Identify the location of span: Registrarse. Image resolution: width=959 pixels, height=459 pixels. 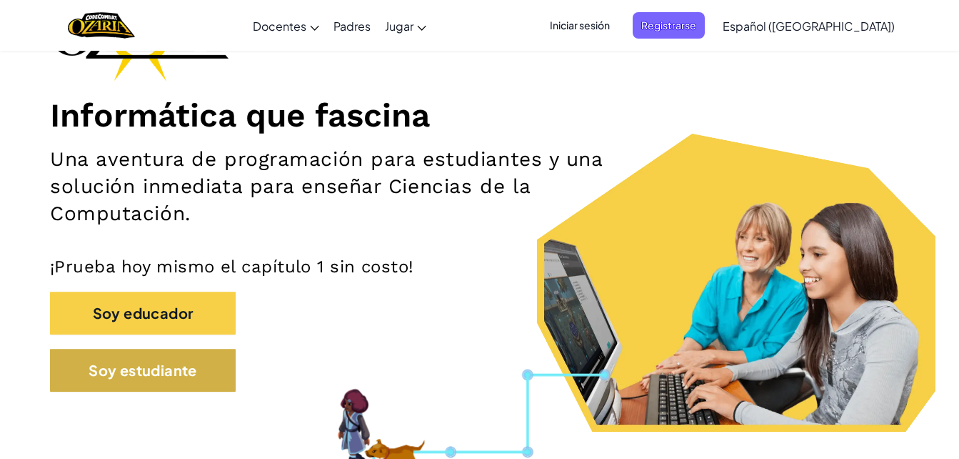
(669, 25).